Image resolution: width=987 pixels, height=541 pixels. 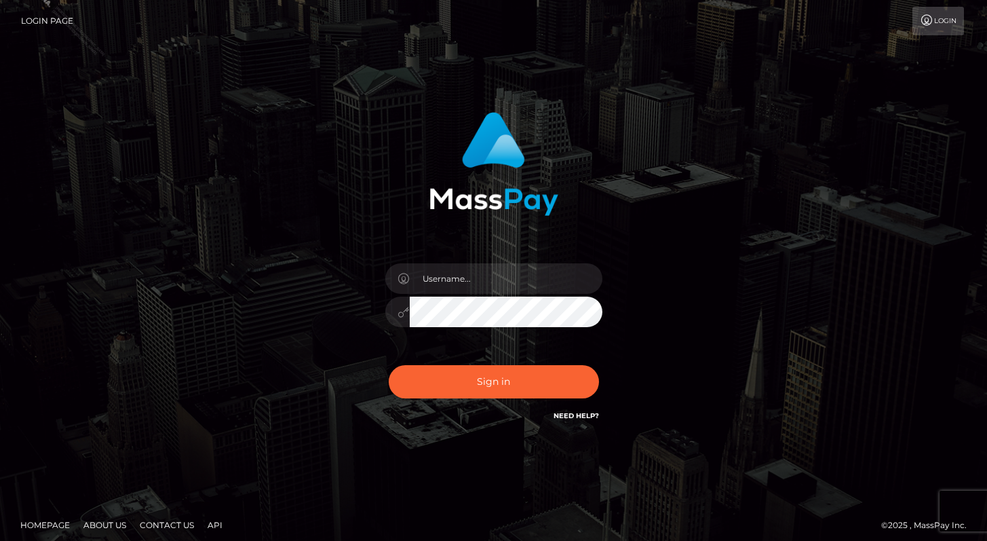 I want to click on a: Homepage, so click(x=45, y=524).